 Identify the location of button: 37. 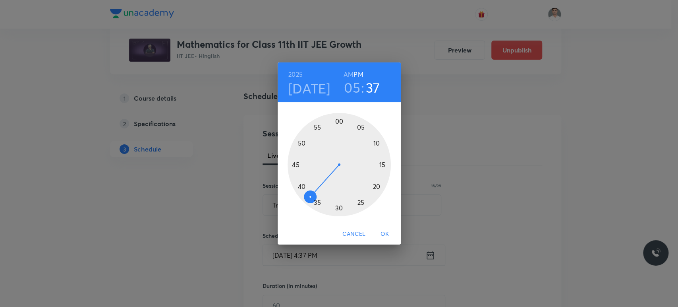
(373, 87).